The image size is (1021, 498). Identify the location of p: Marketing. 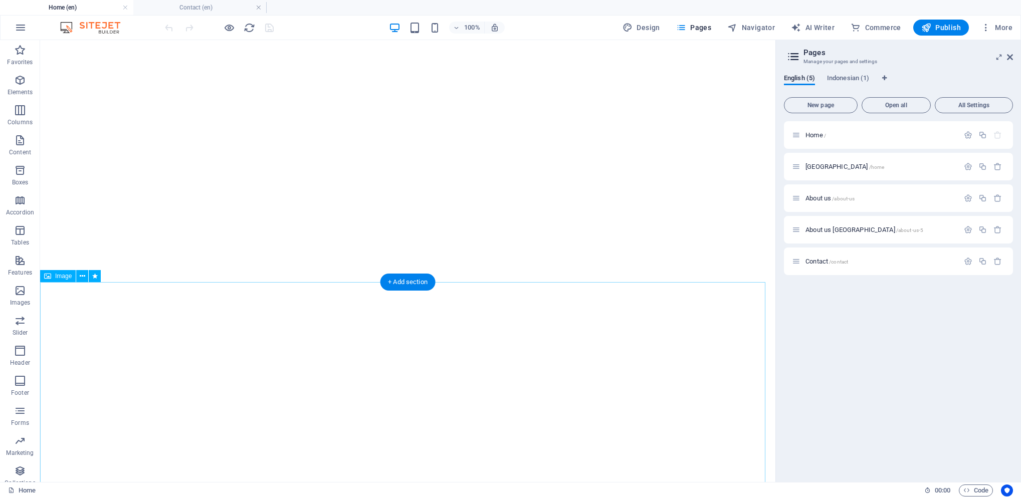
(20, 453).